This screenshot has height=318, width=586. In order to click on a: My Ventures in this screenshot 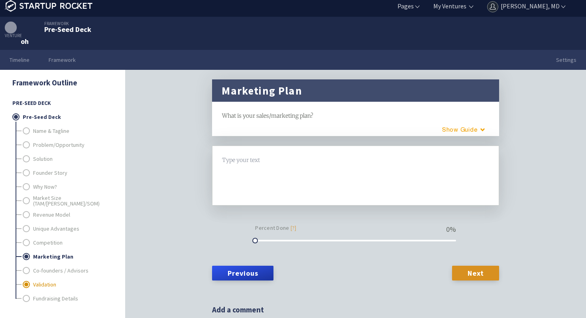, I will do `click(449, 6)`.